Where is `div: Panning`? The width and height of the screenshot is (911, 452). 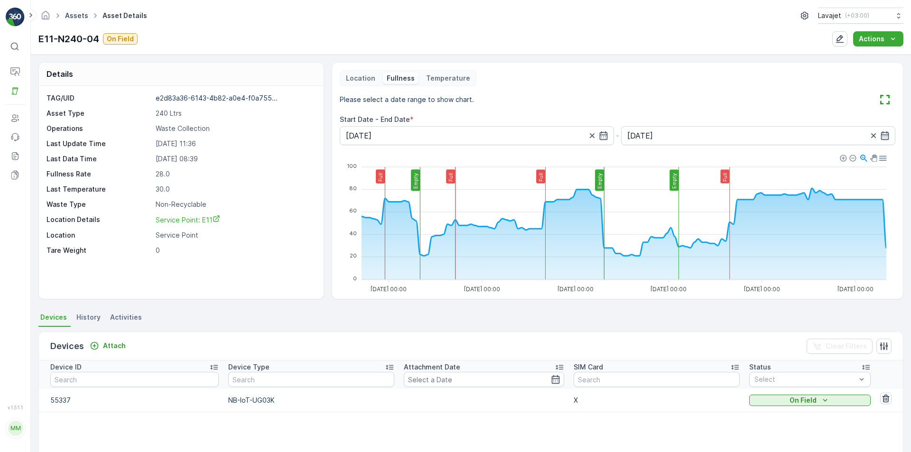
div: Panning is located at coordinates (873, 158).